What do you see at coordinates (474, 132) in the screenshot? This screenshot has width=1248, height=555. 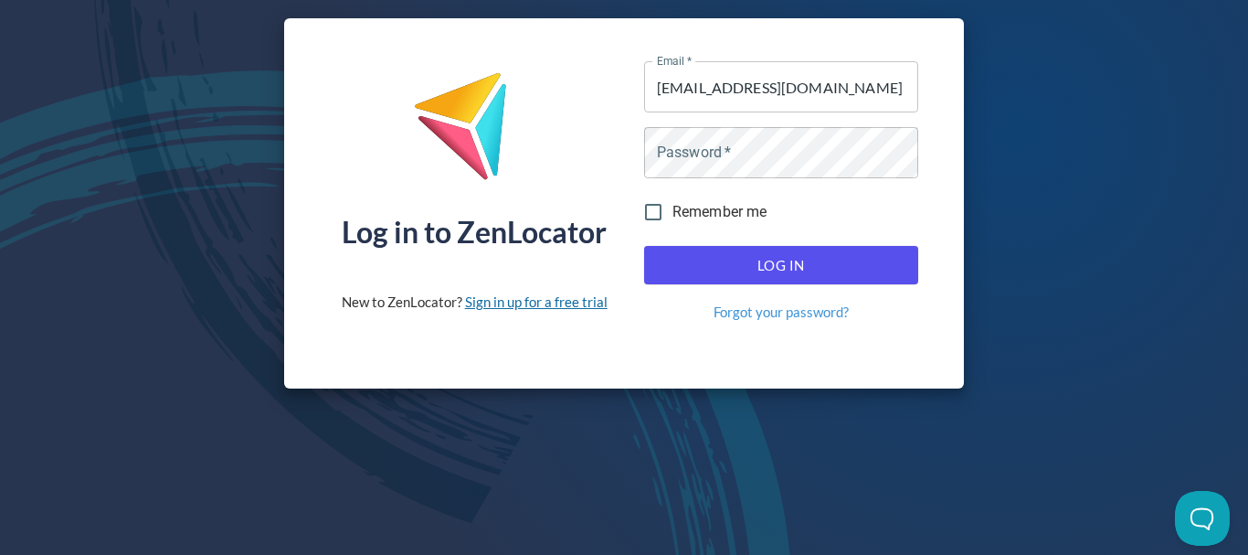 I see `img: ZenLocator` at bounding box center [474, 132].